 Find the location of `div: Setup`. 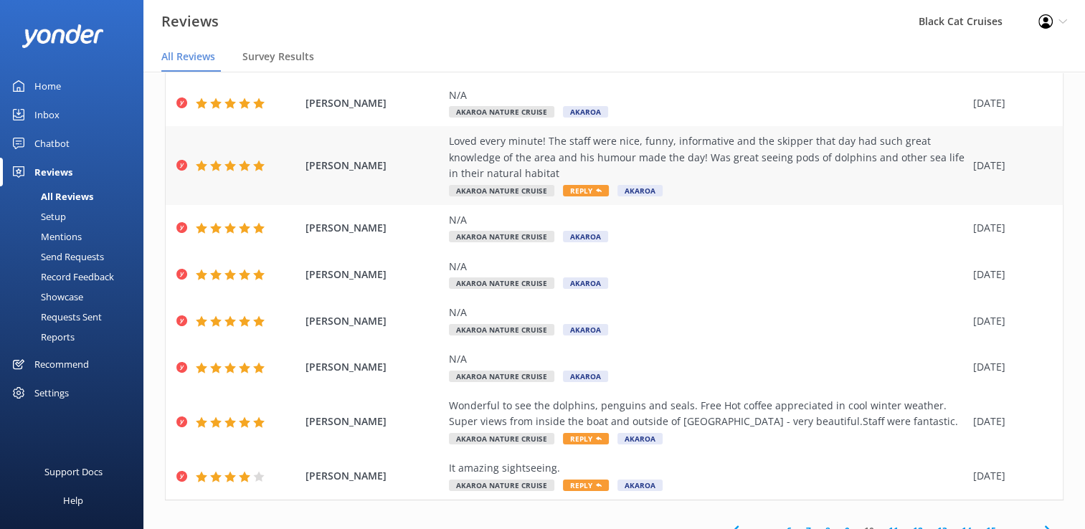

div: Setup is located at coordinates (37, 216).